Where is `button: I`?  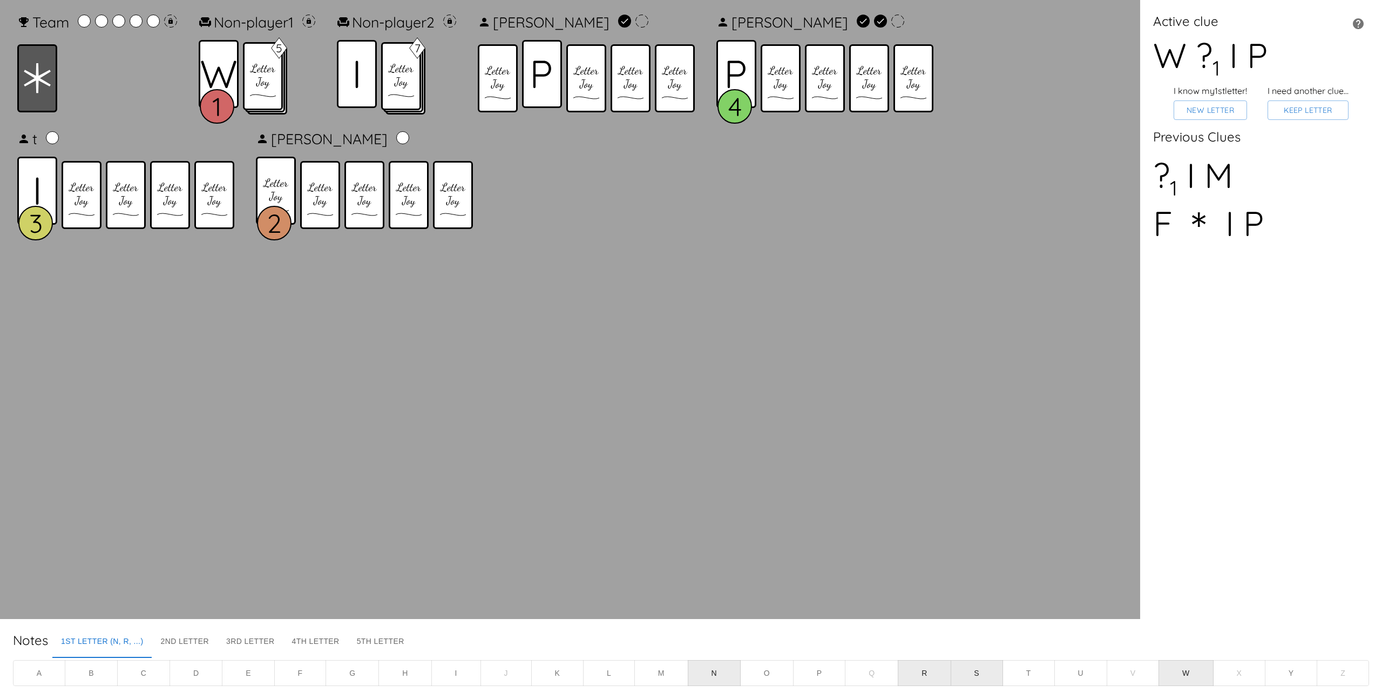 button: I is located at coordinates (456, 673).